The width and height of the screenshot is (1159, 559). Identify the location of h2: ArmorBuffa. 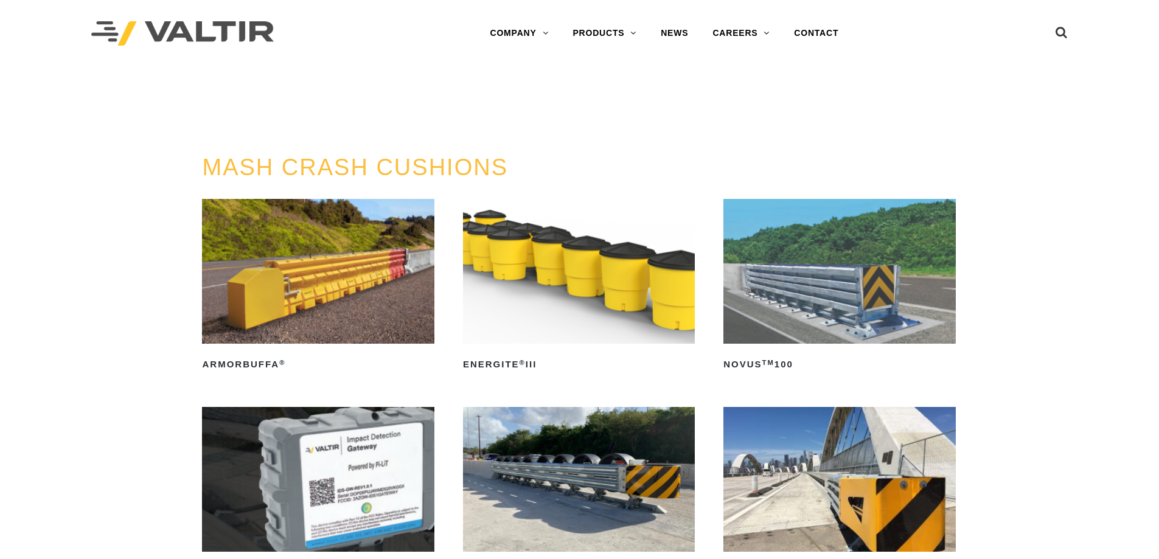
(318, 364).